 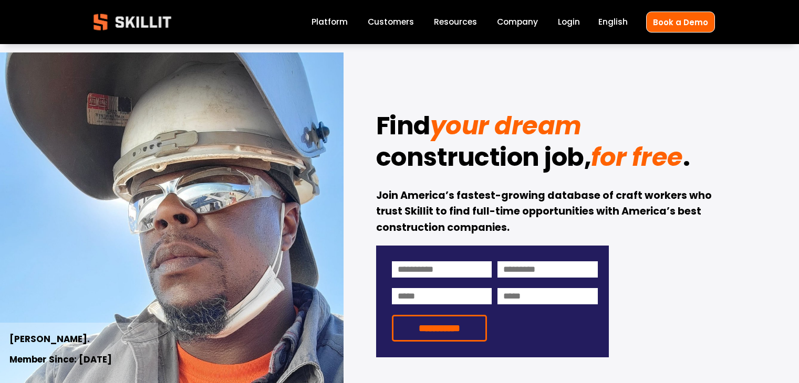 What do you see at coordinates (403, 126) in the screenshot?
I see `strong: Find` at bounding box center [403, 126].